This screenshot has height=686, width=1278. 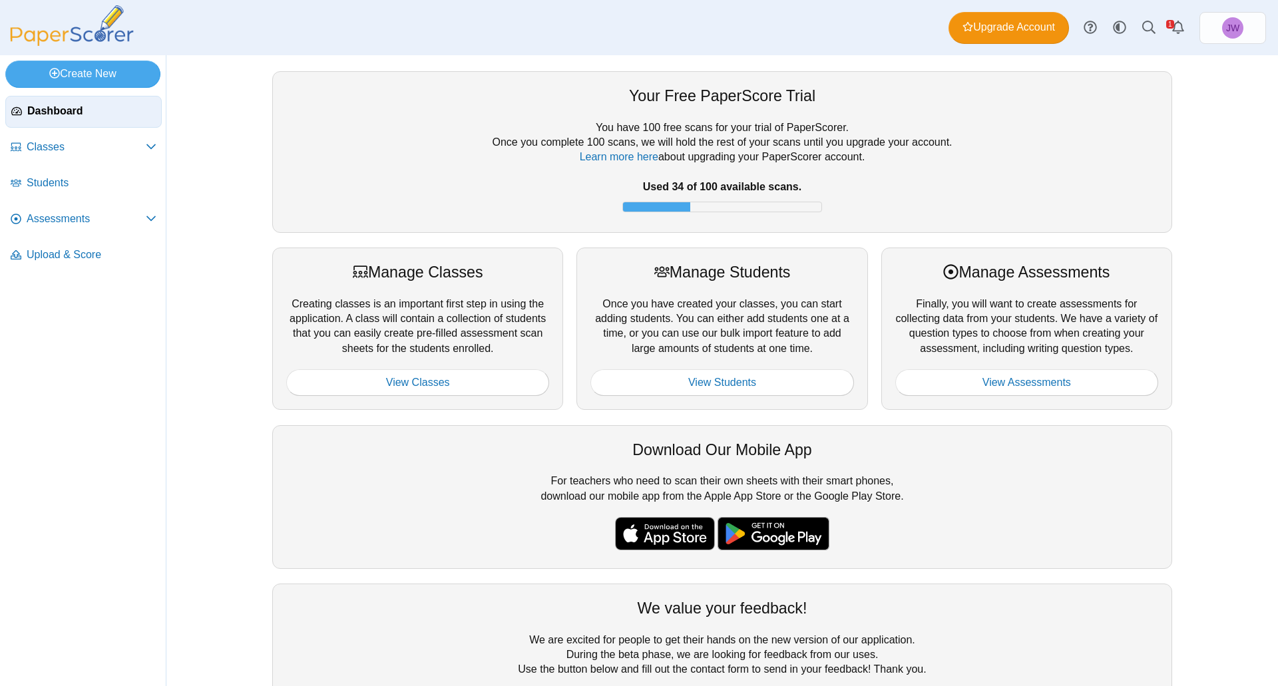 I want to click on div: Creating classes is an important first step in using the application. A class will contain a coll..., so click(x=417, y=329).